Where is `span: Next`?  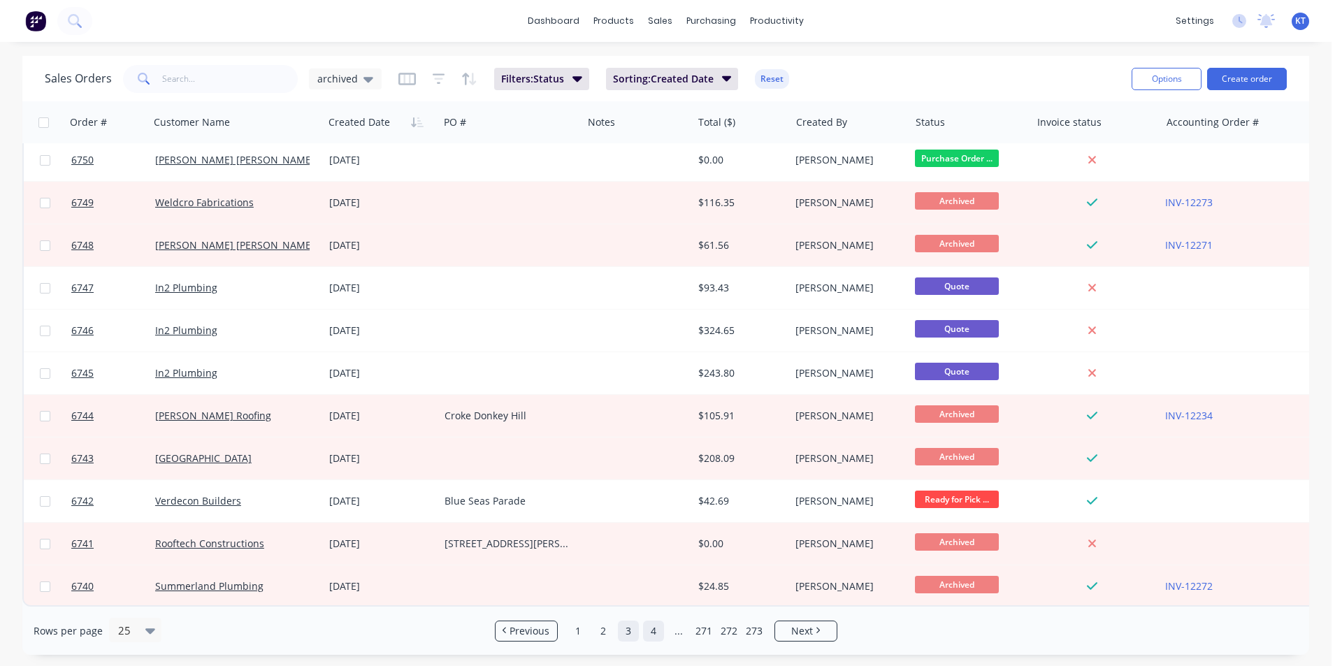
span: Next is located at coordinates (802, 631).